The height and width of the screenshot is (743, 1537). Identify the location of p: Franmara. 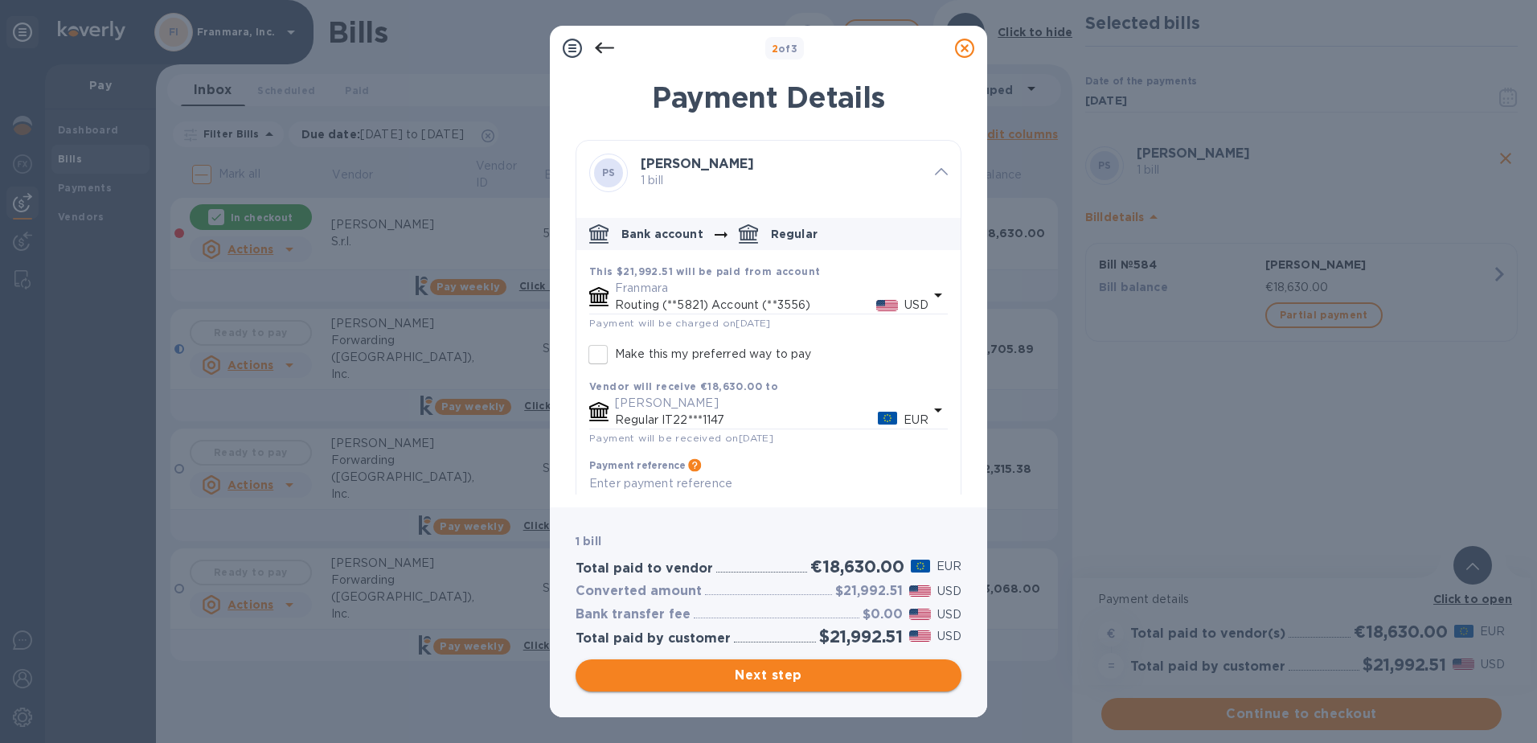
(772, 288).